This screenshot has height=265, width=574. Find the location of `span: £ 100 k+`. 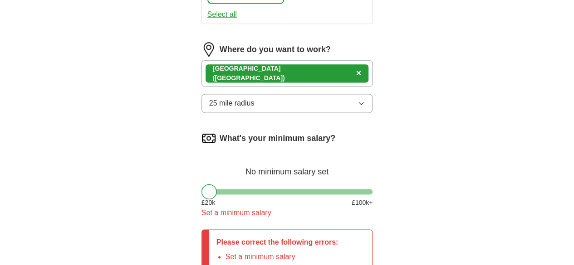

span: £ 100 k+ is located at coordinates (362, 203).